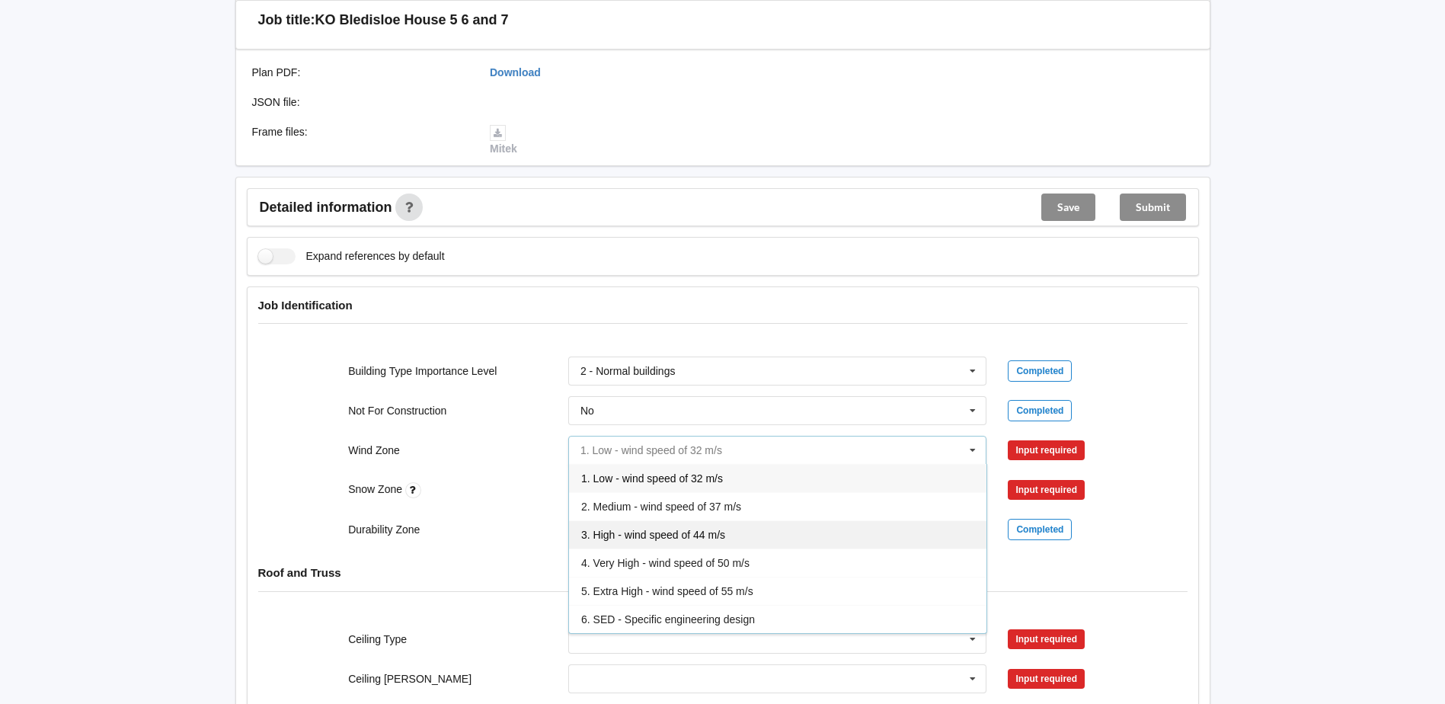 This screenshot has width=1445, height=704. I want to click on label: Ceiling Type, so click(377, 639).